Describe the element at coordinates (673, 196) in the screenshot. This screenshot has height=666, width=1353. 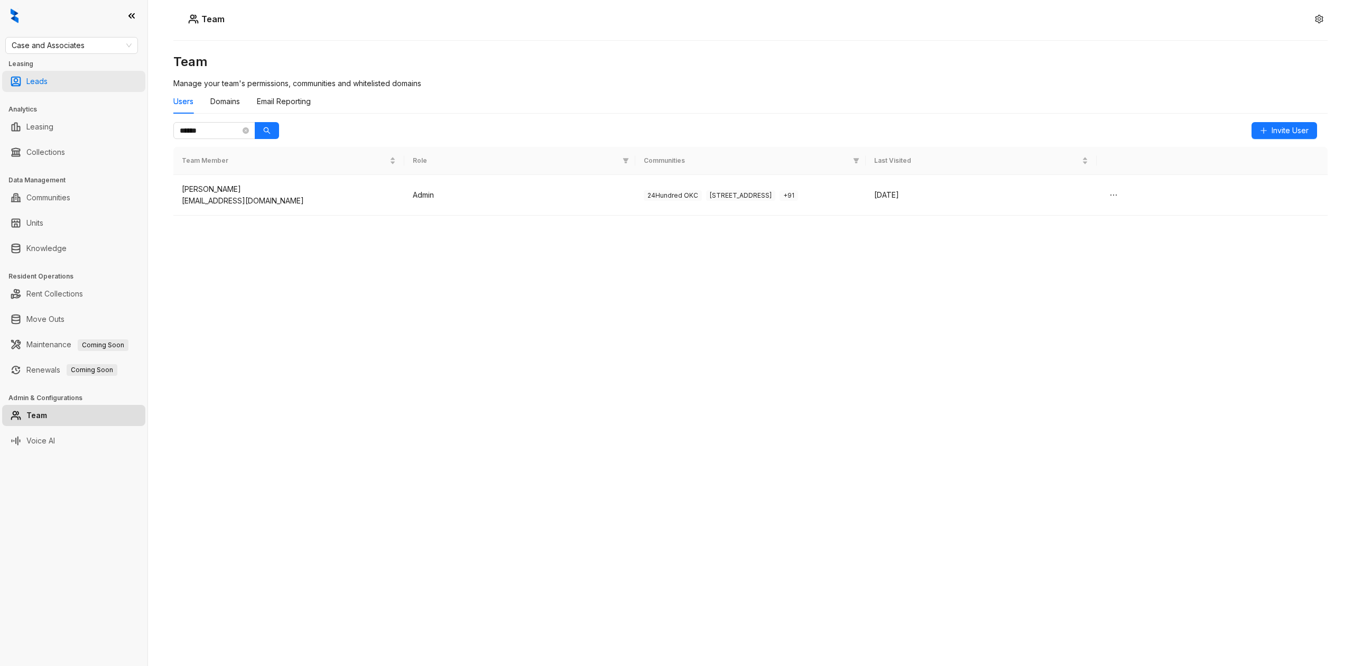
I see `span: 24Hundred OKC` at that location.